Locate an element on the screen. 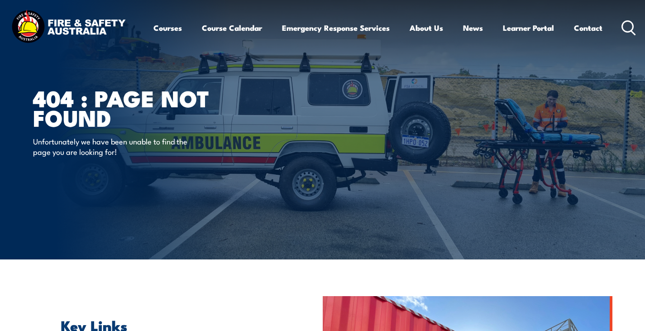 The width and height of the screenshot is (645, 331). h1: 404 : Page Not Found is located at coordinates (145, 107).